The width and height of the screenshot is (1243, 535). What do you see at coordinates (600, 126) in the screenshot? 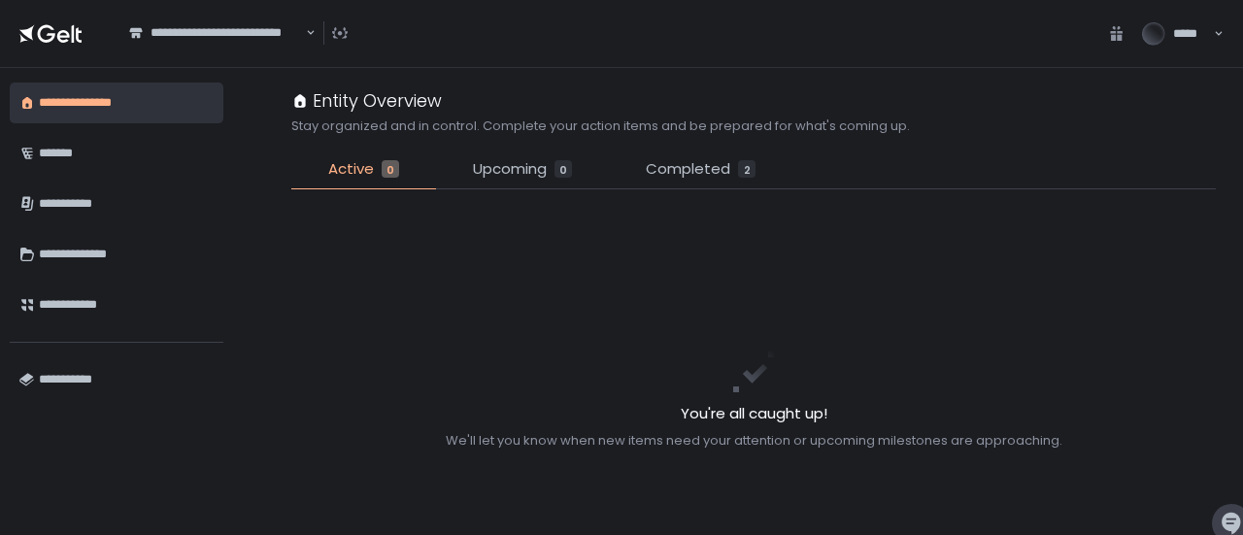
I see `h2: Stay organized and in control. Complete your action items and be prepared for what's coming up.` at bounding box center [600, 126].